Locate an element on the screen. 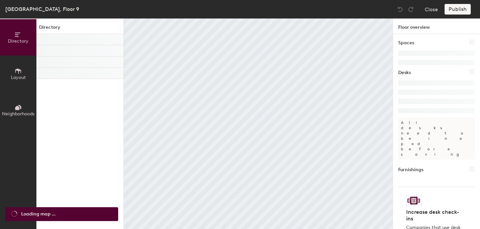 The width and height of the screenshot is (480, 229). span: Directory is located at coordinates (18, 41).